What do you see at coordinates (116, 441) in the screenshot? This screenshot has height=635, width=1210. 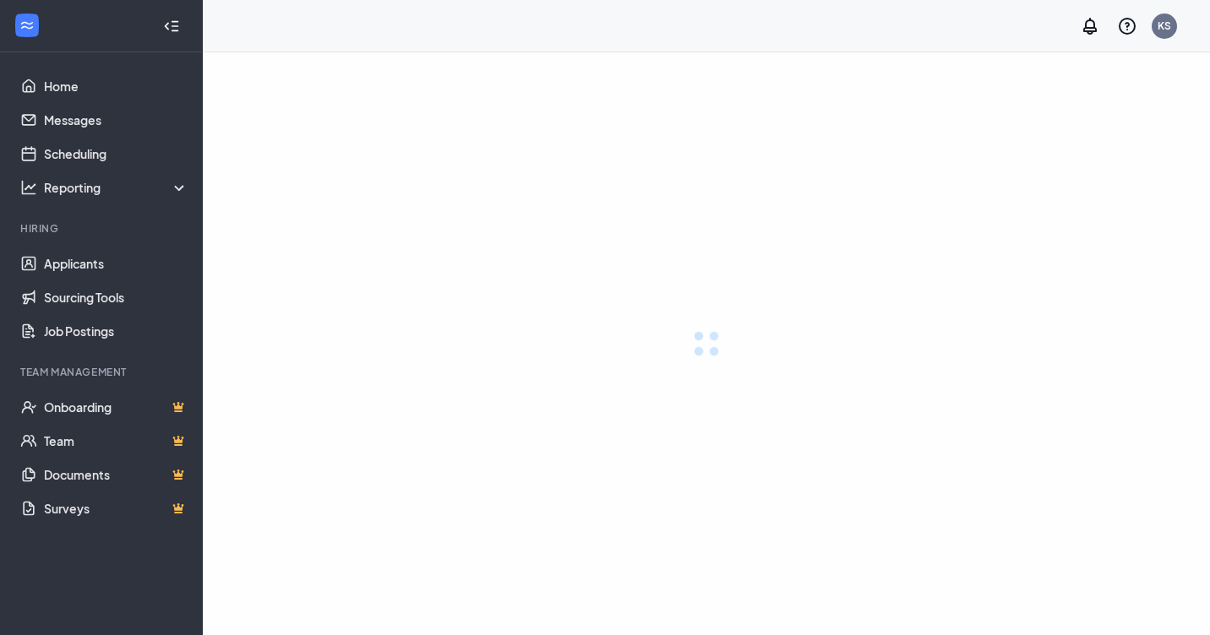 I see `a: TeamCrown` at bounding box center [116, 441].